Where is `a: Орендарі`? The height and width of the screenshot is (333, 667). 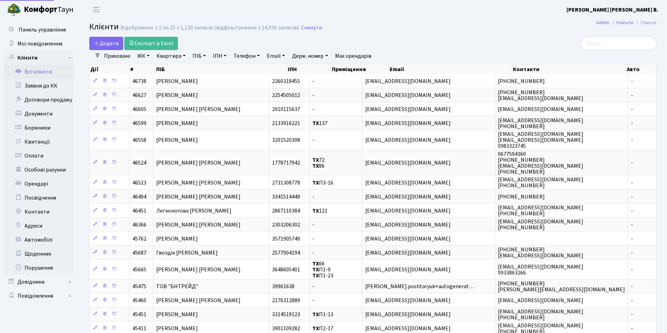
a: Орендарі is located at coordinates (39, 184).